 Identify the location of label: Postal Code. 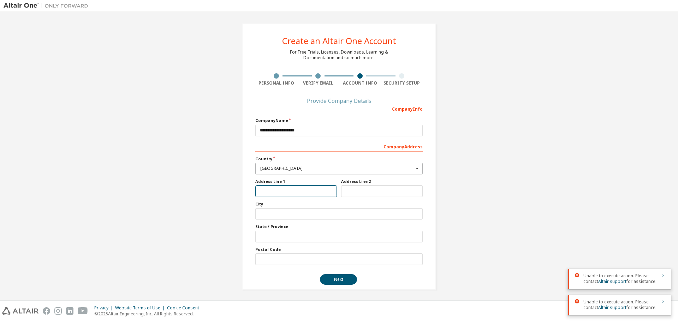
(339, 250).